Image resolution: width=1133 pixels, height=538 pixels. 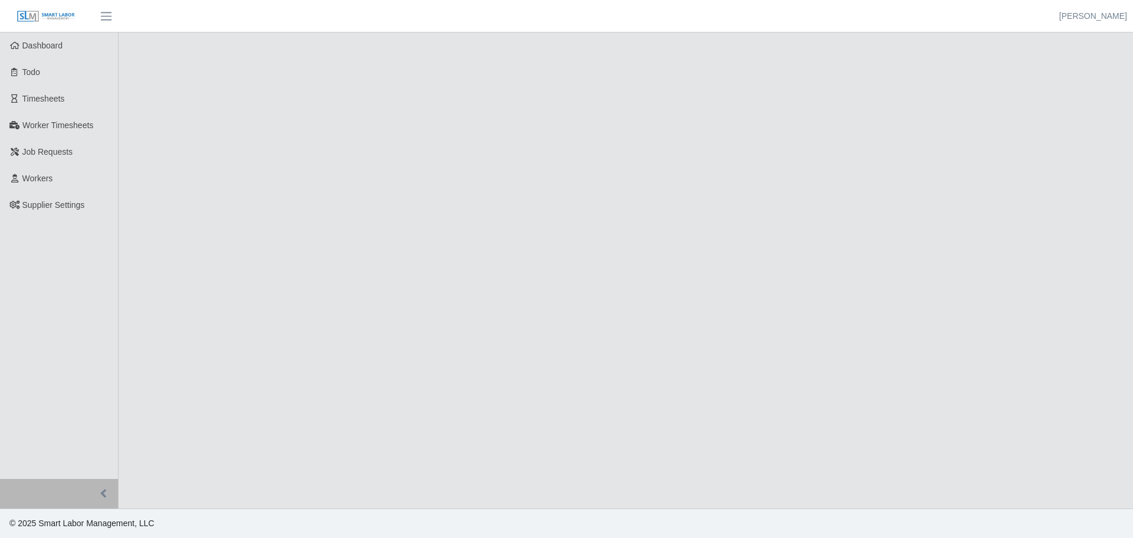 I want to click on span: © 2025 Smart Labor Management, LLC, so click(x=81, y=523).